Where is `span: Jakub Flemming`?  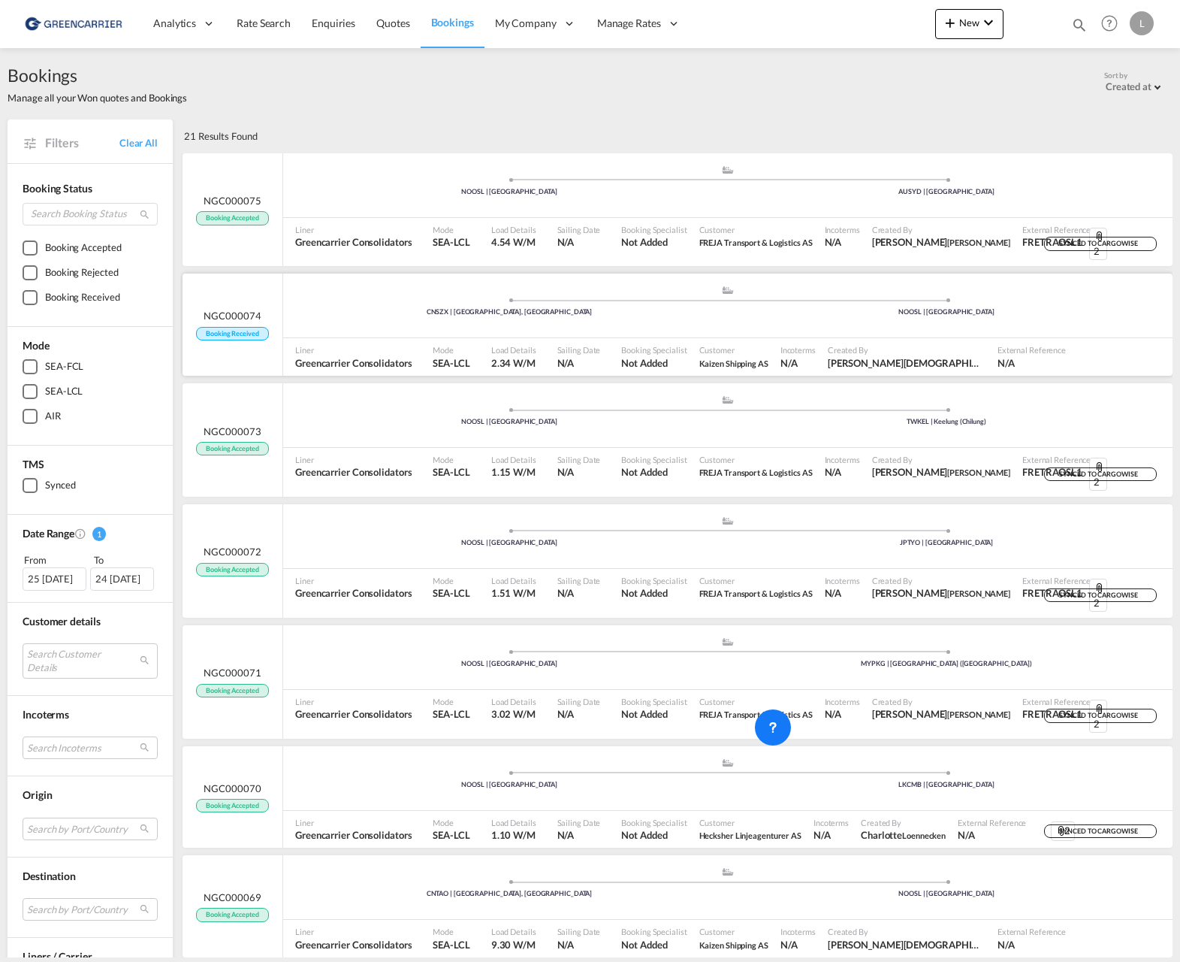 span: Jakub Flemming is located at coordinates (941, 593).